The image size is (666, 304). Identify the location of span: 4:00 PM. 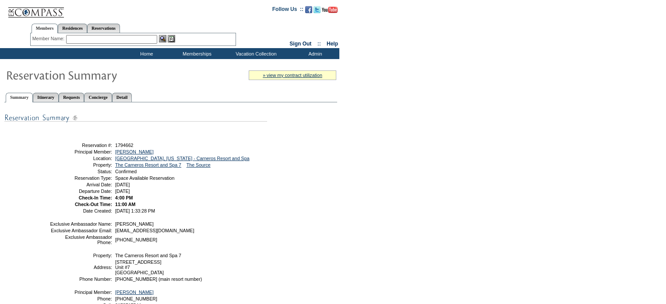
(124, 198).